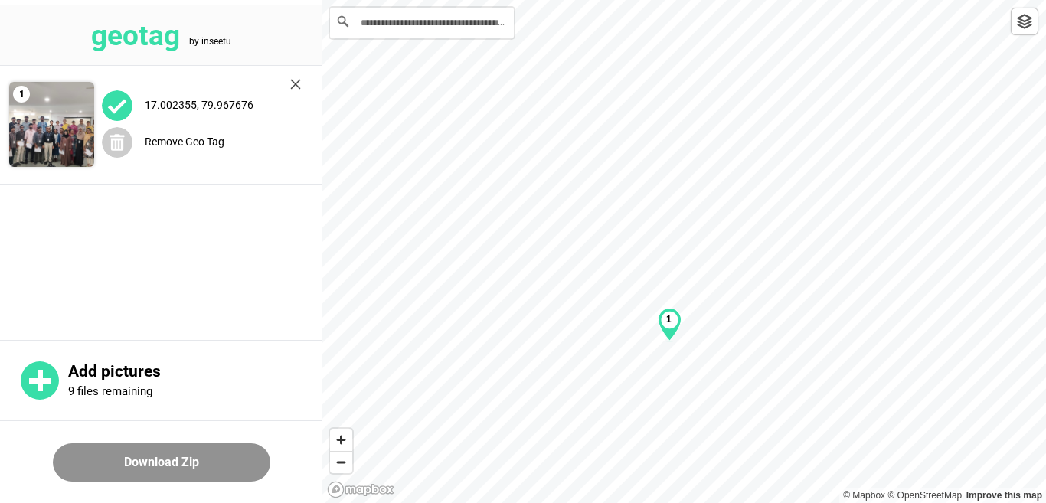  I want to click on p: Add pictures, so click(195, 371).